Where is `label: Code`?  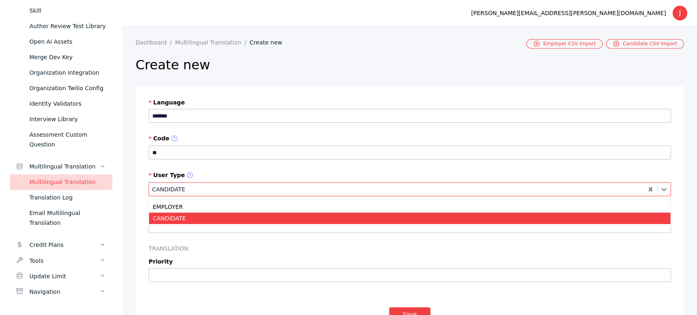
label: Code is located at coordinates (410, 139).